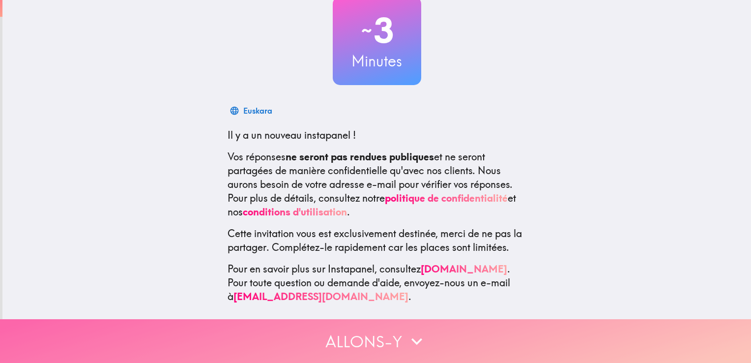 Image resolution: width=751 pixels, height=363 pixels. Describe the element at coordinates (252, 111) in the screenshot. I see `button: Euskara` at that location.